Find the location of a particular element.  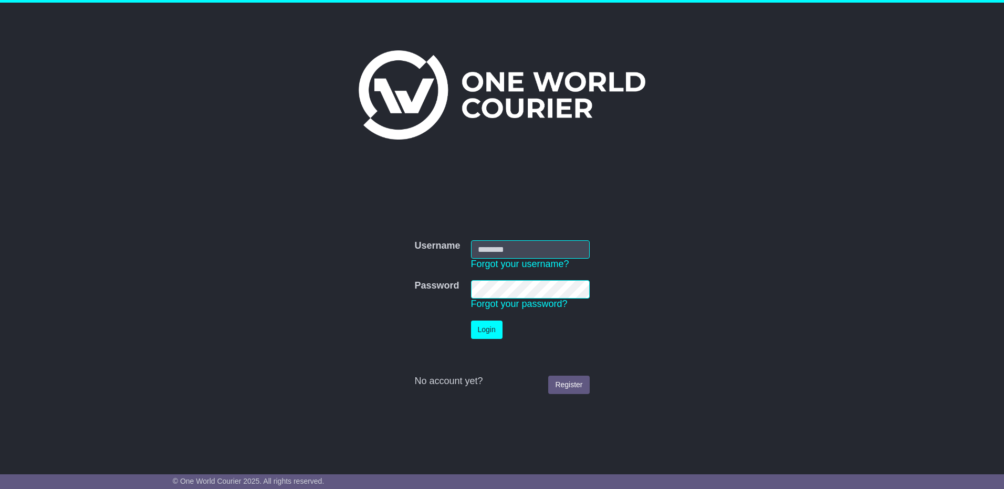

a: Forgot your username? is located at coordinates (520, 264).